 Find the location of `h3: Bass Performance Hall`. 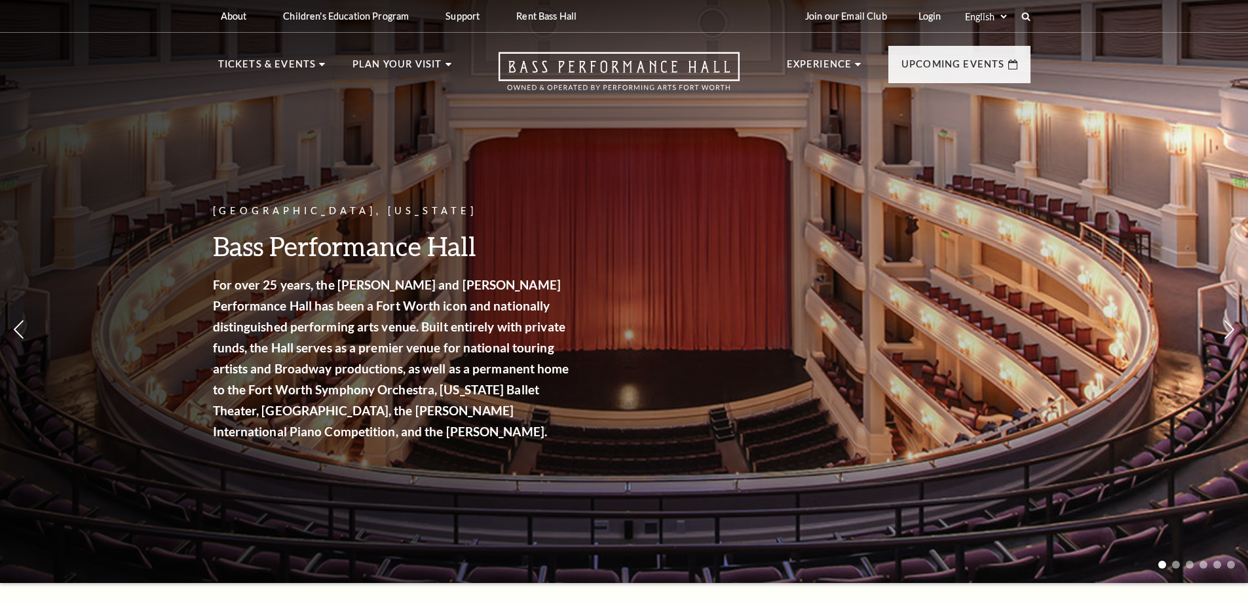

h3: Bass Performance Hall is located at coordinates (393, 246).